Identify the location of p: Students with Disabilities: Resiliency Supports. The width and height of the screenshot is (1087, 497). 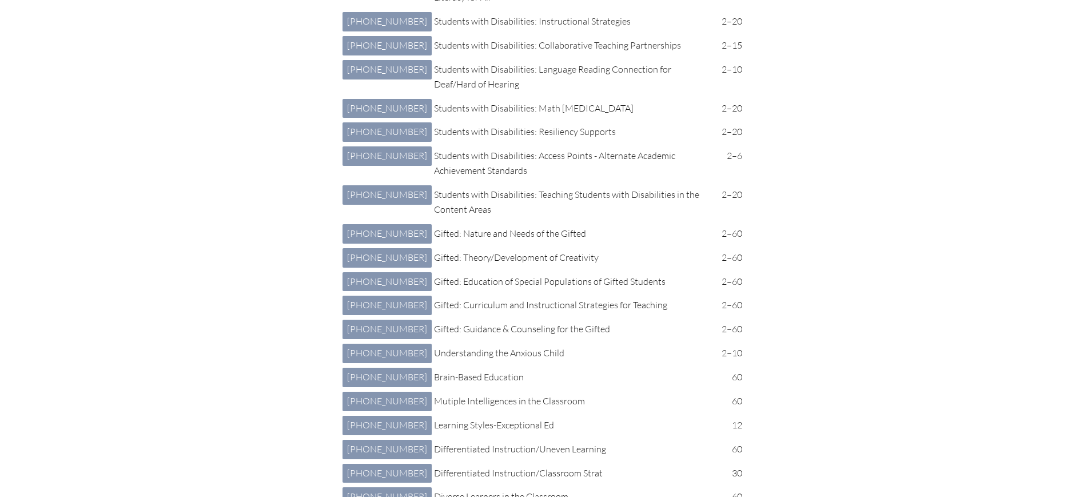
(571, 132).